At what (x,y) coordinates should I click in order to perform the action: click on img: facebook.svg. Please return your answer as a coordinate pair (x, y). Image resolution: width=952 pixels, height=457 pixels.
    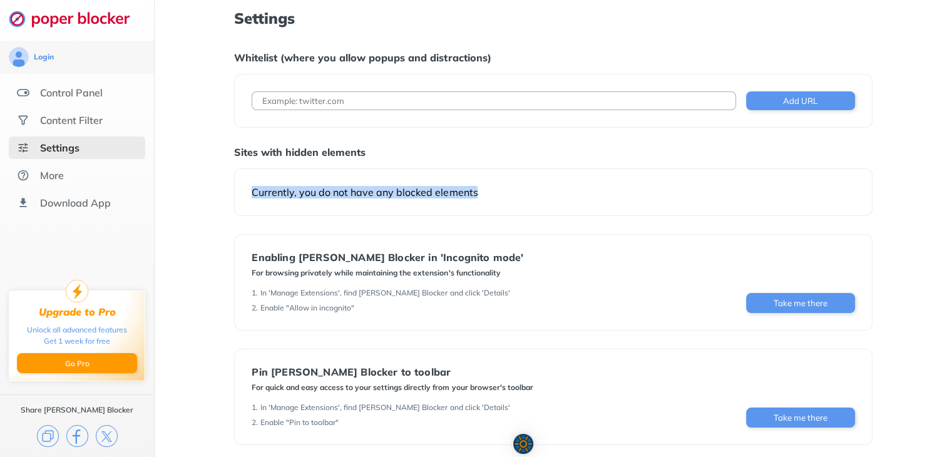
    Looking at the image, I should click on (77, 436).